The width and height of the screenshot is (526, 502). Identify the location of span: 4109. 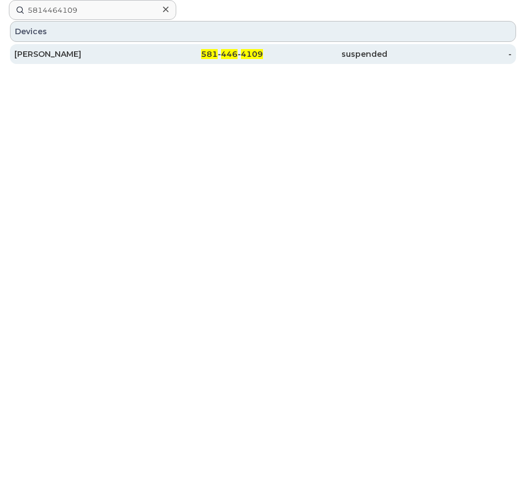
(252, 54).